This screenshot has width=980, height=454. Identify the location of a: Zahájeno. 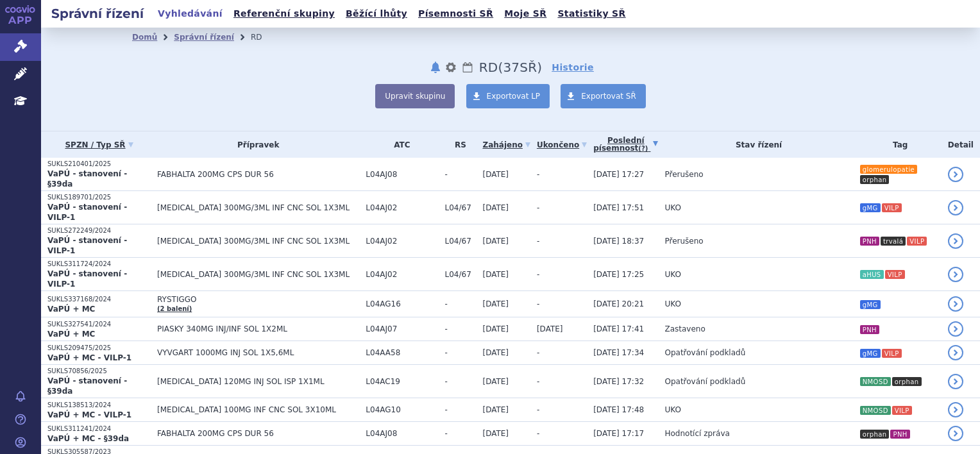
(506, 145).